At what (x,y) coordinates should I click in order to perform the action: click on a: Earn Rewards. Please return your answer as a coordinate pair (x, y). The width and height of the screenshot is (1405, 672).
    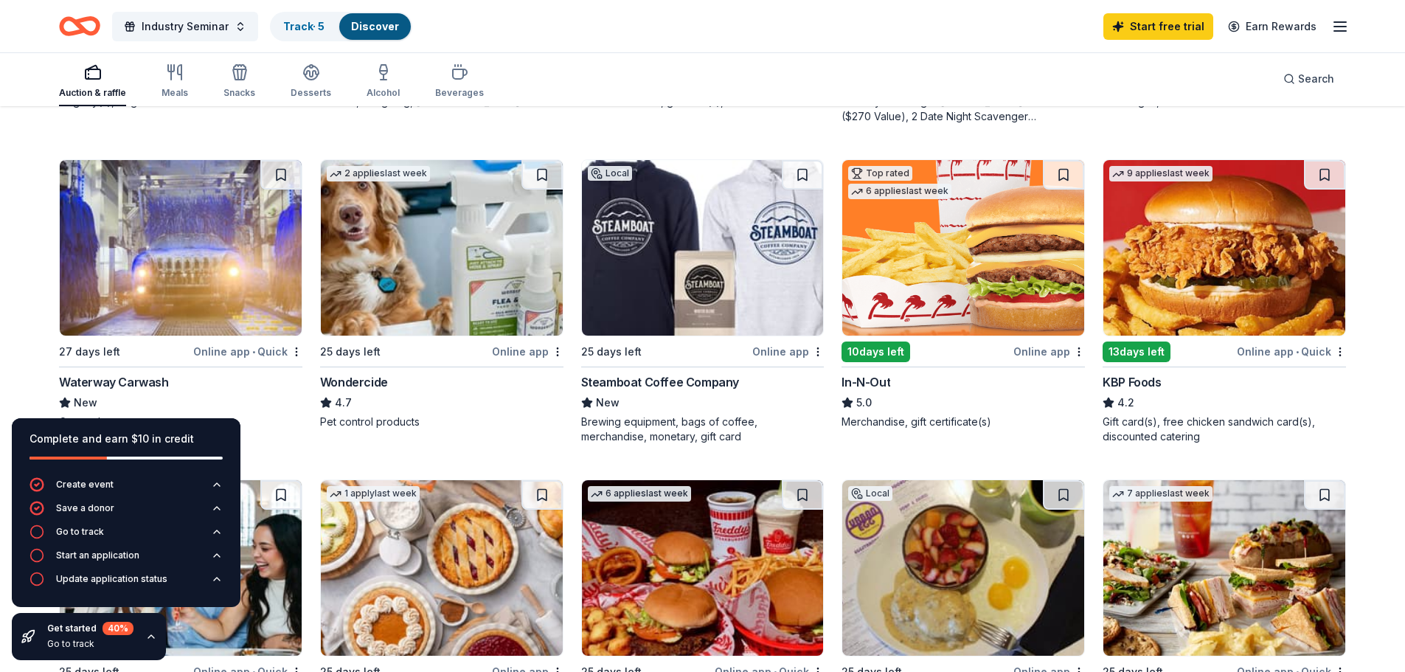
    Looking at the image, I should click on (1272, 27).